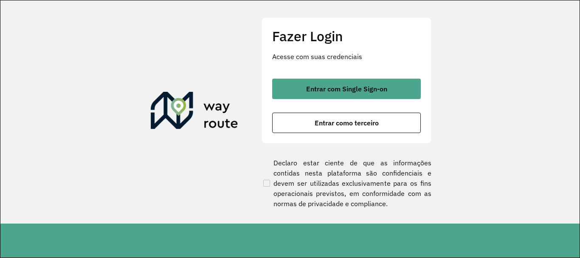 This screenshot has width=580, height=258. What do you see at coordinates (347, 36) in the screenshot?
I see `h2: Fazer Login` at bounding box center [347, 36].